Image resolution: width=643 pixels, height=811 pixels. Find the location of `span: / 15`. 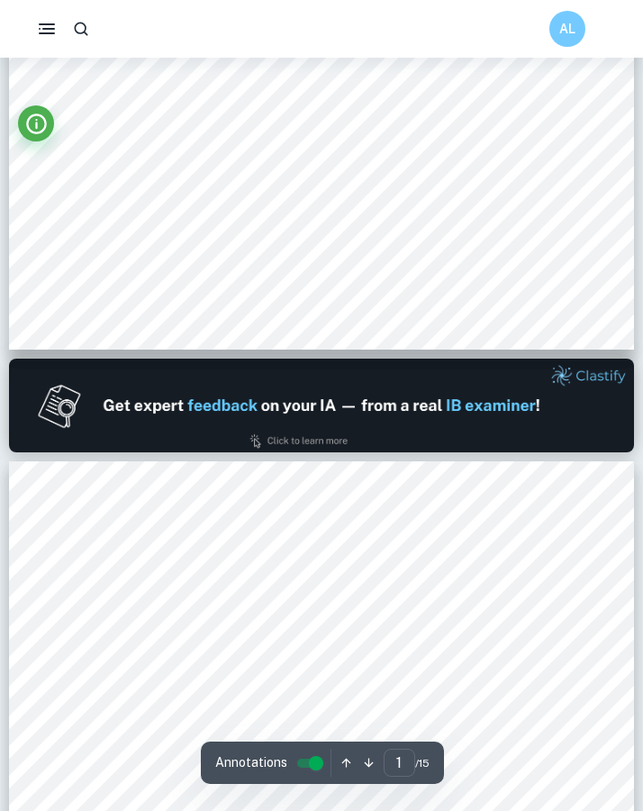

span: / 15 is located at coordinates (423, 763).